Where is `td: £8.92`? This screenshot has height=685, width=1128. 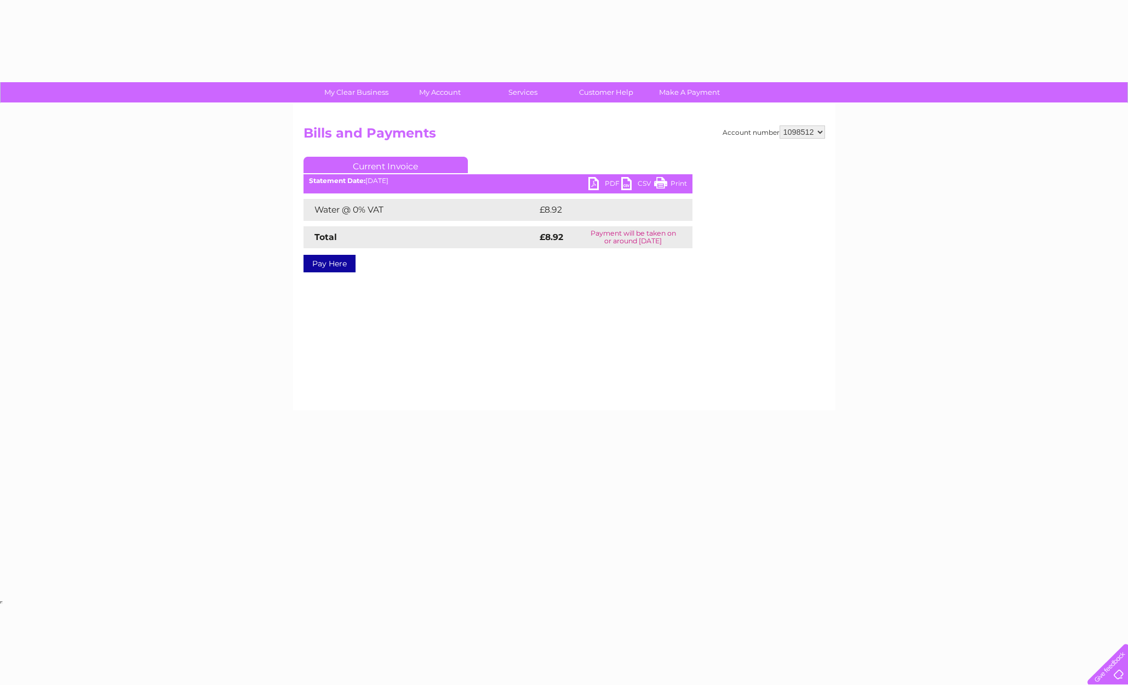
td: £8.92 is located at coordinates (601, 210).